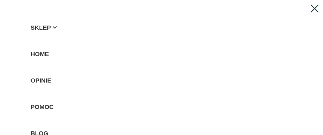 The image size is (323, 135). What do you see at coordinates (41, 80) in the screenshot?
I see `span: OPINIE` at bounding box center [41, 80].